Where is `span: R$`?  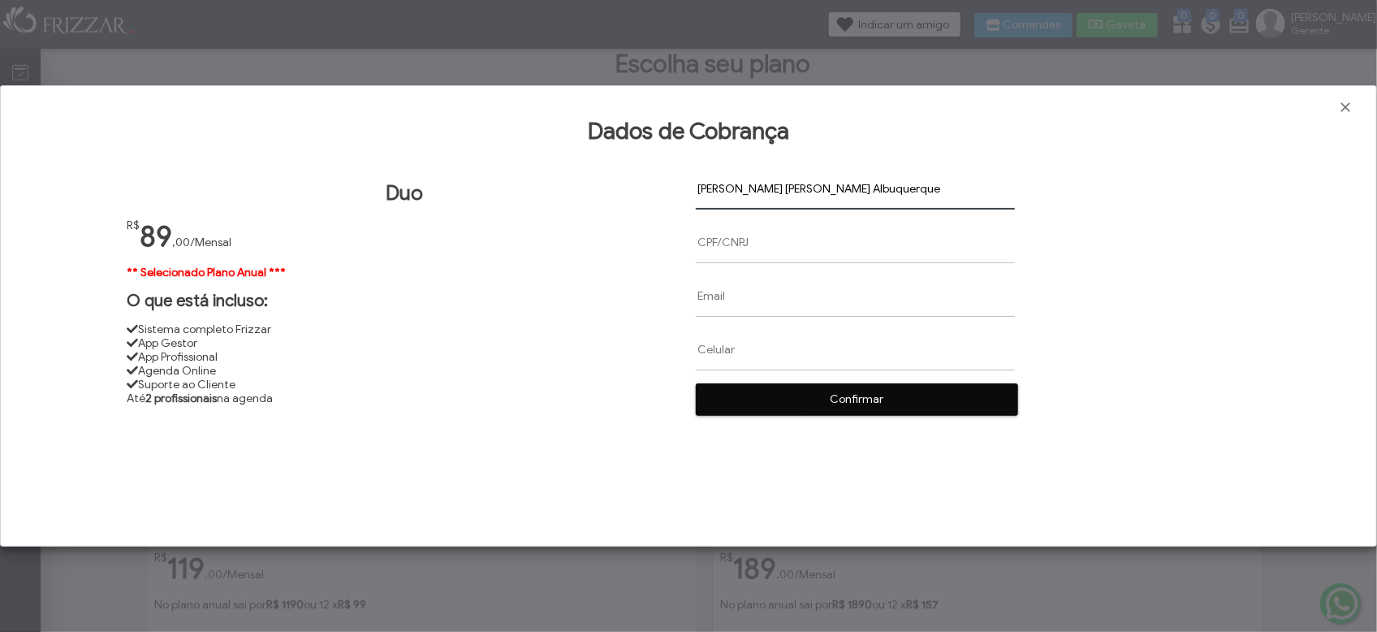 span: R$ is located at coordinates (133, 225).